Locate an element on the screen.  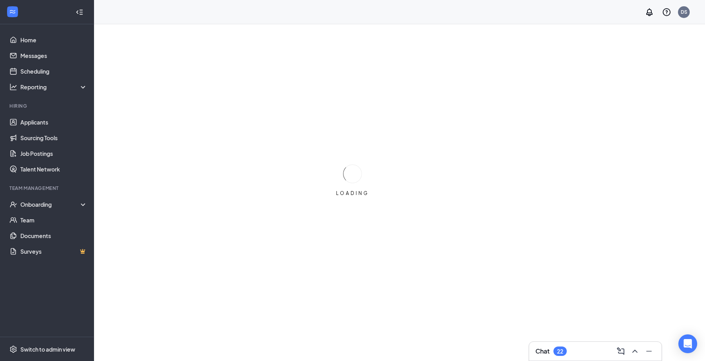
a: Messages is located at coordinates (54, 56).